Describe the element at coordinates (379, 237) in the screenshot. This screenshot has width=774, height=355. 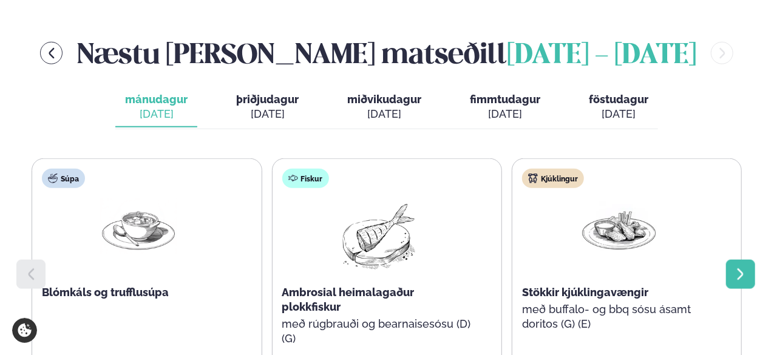
I see `img: fish.png` at that location.